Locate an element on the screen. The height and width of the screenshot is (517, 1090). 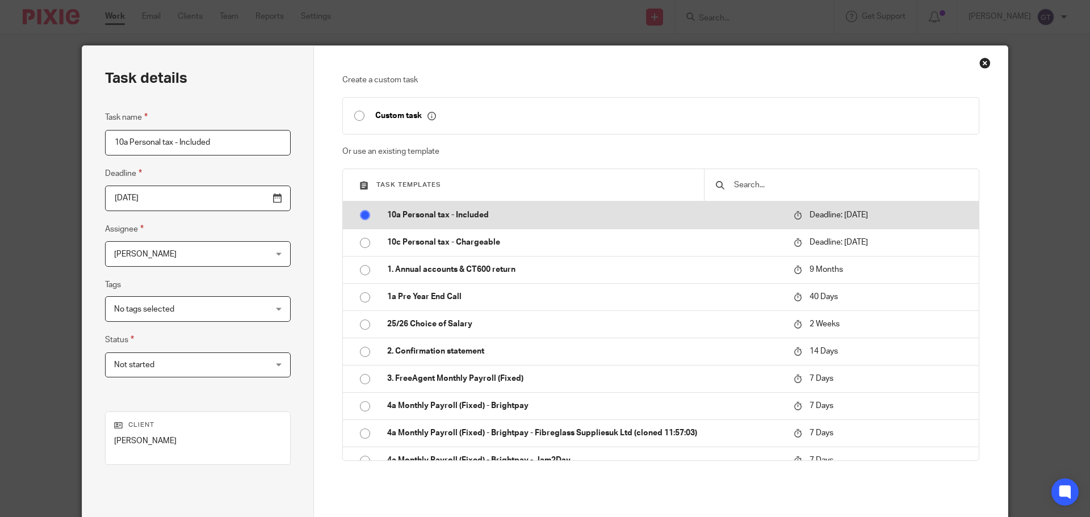
span: No tags selected is located at coordinates (144, 309).